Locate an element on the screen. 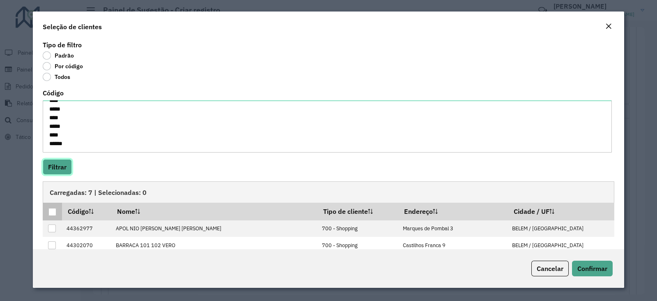 The width and height of the screenshot is (657, 301). th: Endereço is located at coordinates (453, 211).